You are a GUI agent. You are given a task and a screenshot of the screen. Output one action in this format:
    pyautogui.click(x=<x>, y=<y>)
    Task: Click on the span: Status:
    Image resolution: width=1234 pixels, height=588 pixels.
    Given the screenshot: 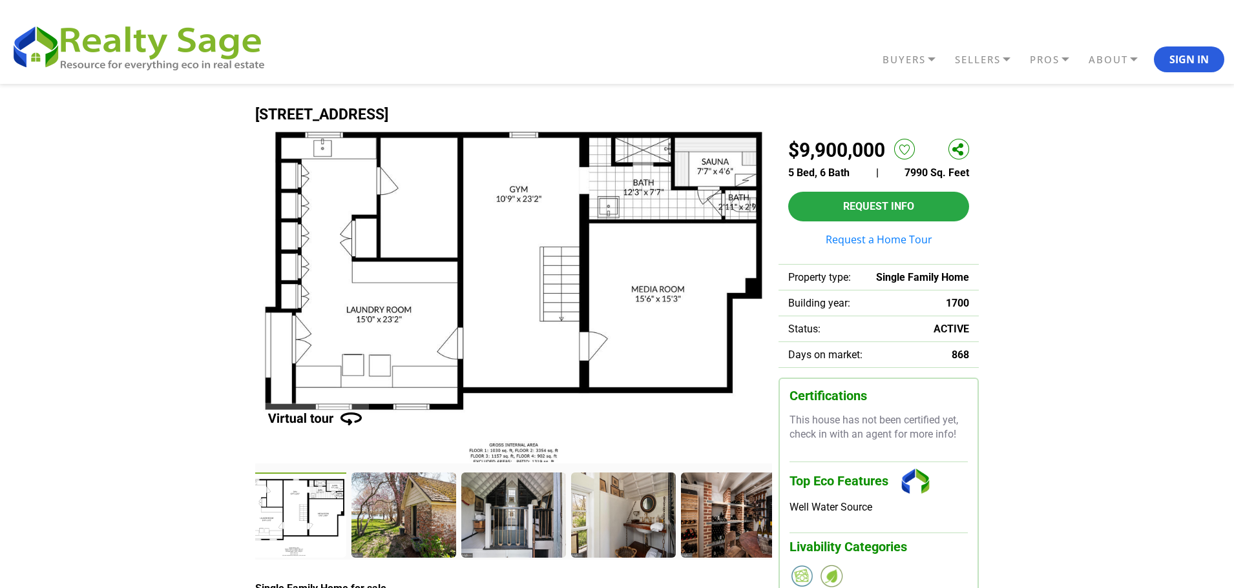 What is the action you would take?
    pyautogui.click(x=804, y=329)
    